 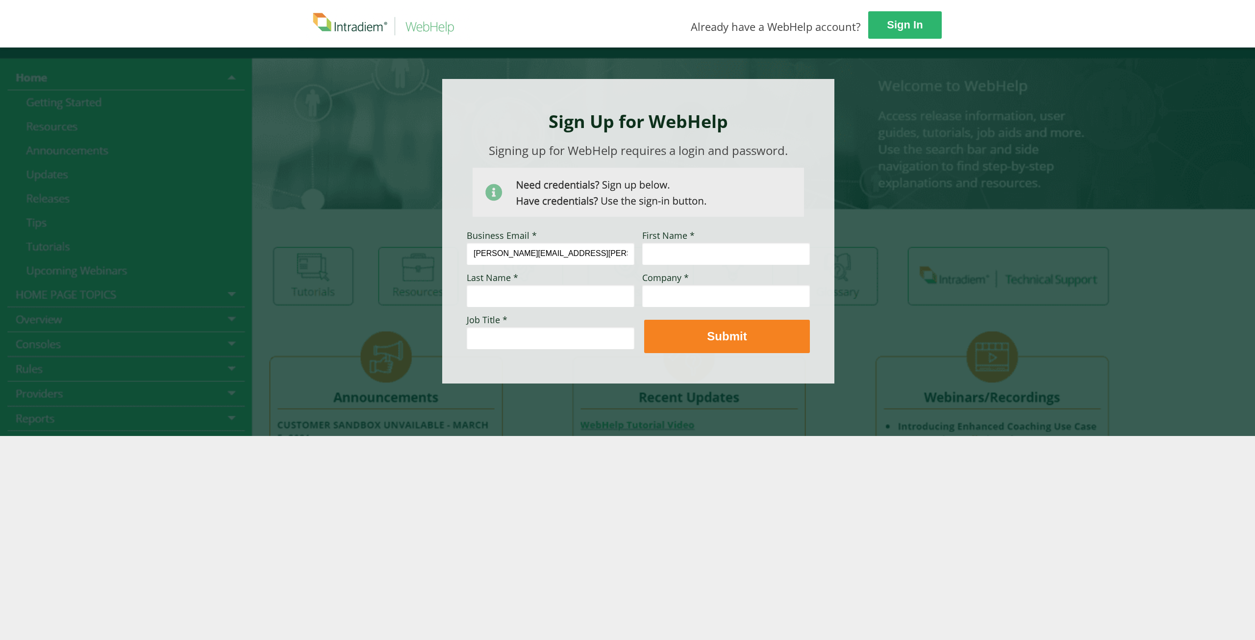 What do you see at coordinates (638, 121) in the screenshot?
I see `strong: Sign Up for WebHelp` at bounding box center [638, 121].